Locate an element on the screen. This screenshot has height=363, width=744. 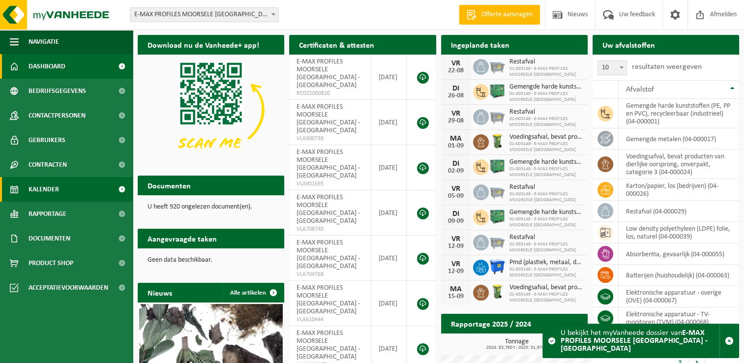
span: RED25000810 is located at coordinates (330, 93).